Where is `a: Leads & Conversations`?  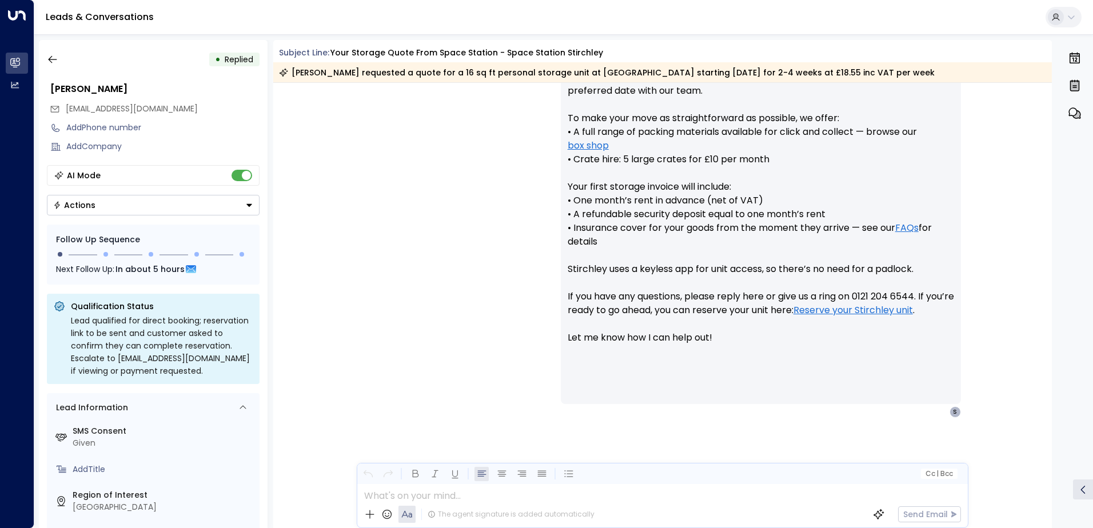
a: Leads & Conversations is located at coordinates (99, 17).